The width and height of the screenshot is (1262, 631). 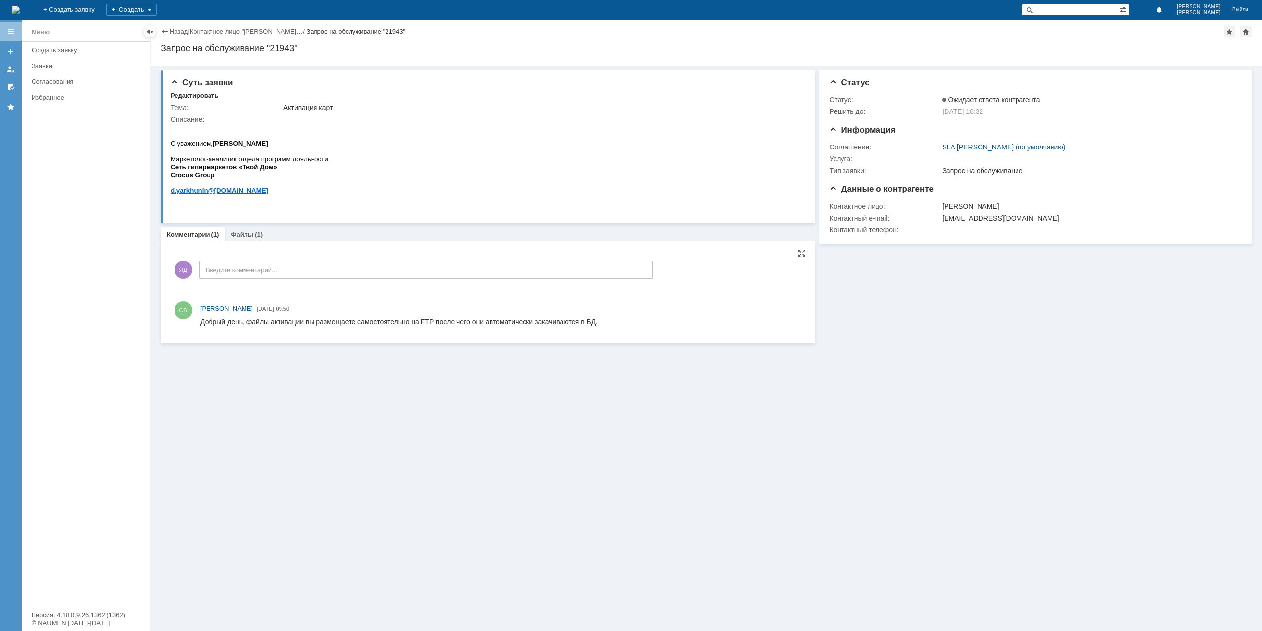 What do you see at coordinates (885, 147) in the screenshot?
I see `div: Соглашение:` at bounding box center [885, 147].